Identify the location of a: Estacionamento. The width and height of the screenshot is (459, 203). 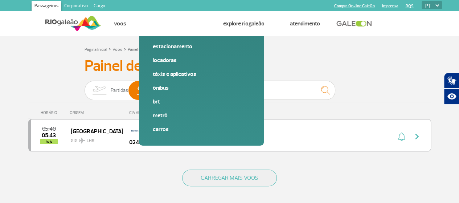
(202, 46).